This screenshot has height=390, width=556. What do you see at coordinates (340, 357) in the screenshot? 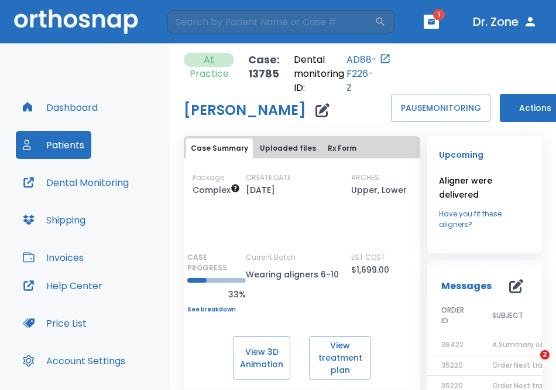
I see `button: View treatment plan` at bounding box center [340, 357].